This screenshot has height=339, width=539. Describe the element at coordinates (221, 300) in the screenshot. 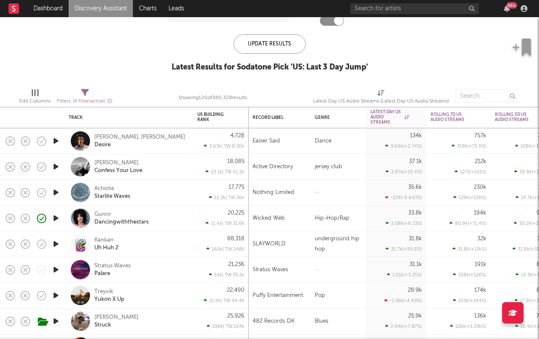

I see `div: 21.9k | TW: 44.4k` at that location.